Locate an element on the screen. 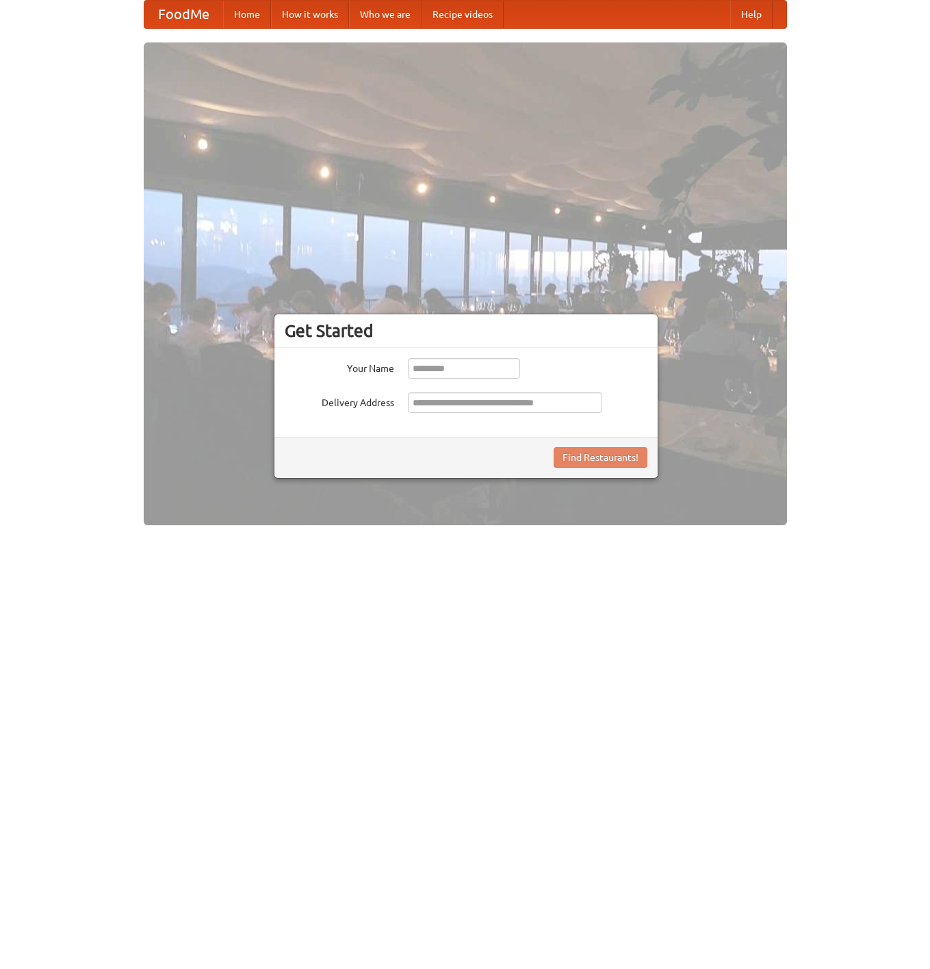 The width and height of the screenshot is (930, 969). a: Home is located at coordinates (247, 14).